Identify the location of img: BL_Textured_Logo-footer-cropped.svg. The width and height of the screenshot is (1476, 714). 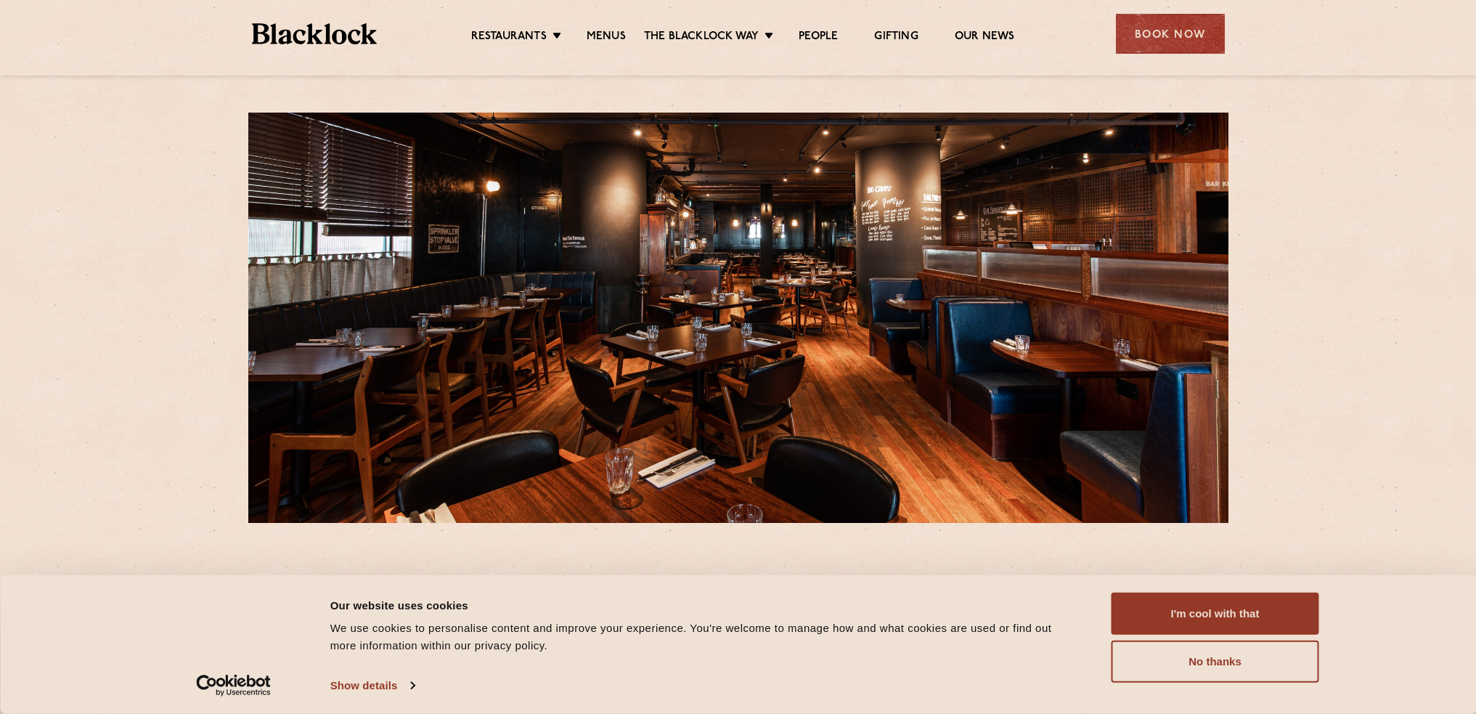
(314, 33).